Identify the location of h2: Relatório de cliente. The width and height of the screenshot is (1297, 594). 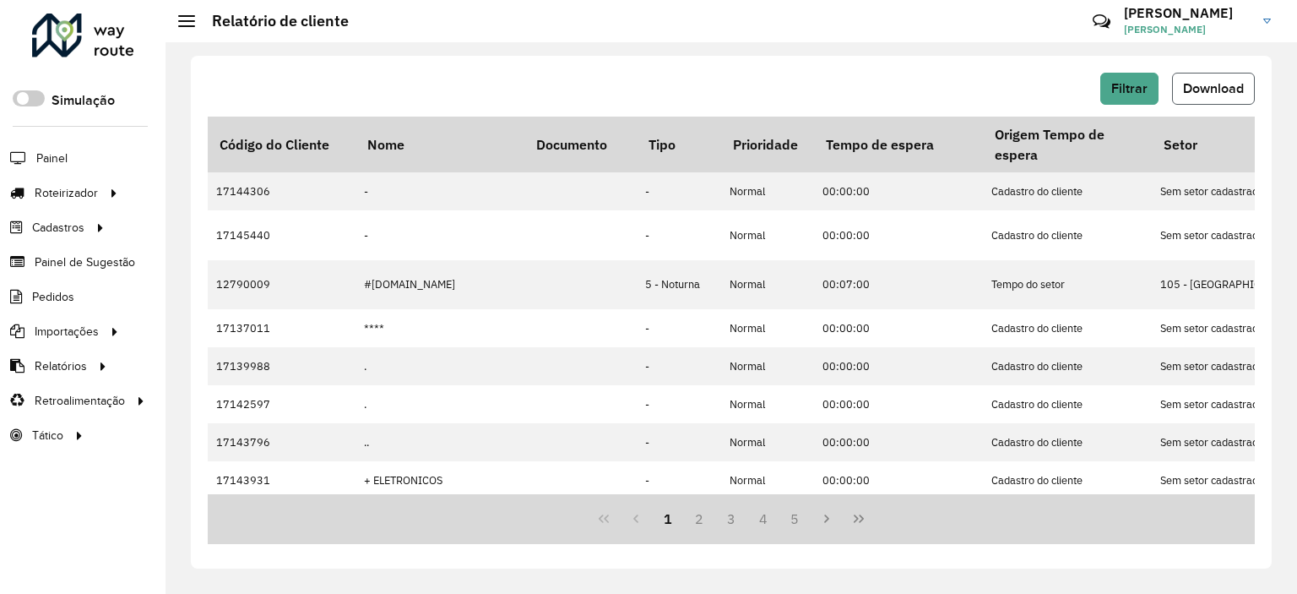
(272, 21).